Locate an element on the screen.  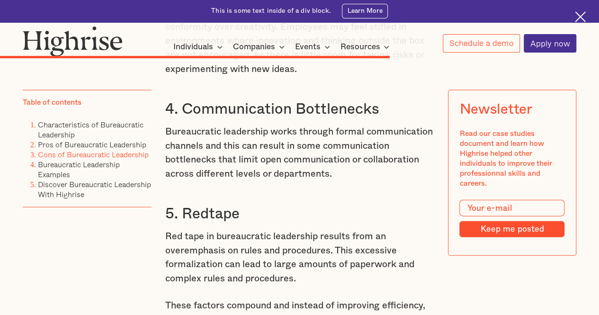
h3: 4. Communication Bottlenecks is located at coordinates (300, 109).